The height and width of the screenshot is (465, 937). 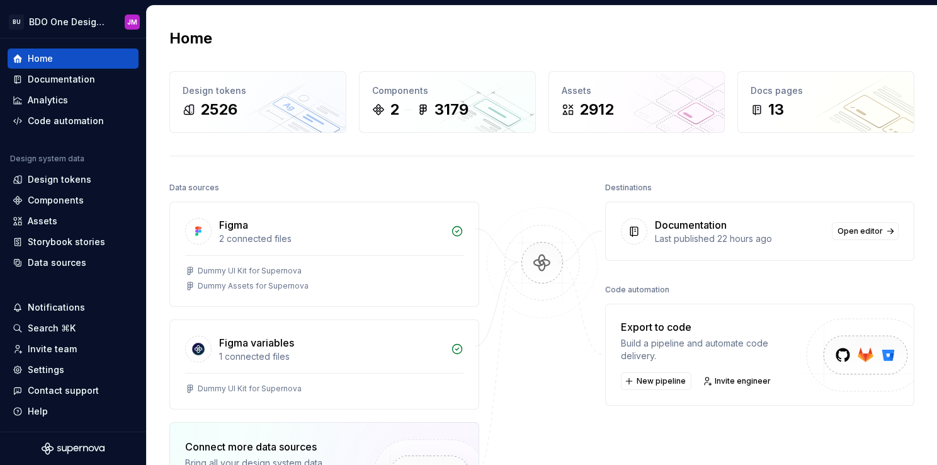 What do you see at coordinates (324, 364) in the screenshot?
I see `a: Figma variables1 connected filesDummy UI Kit for Supernova` at bounding box center [324, 364].